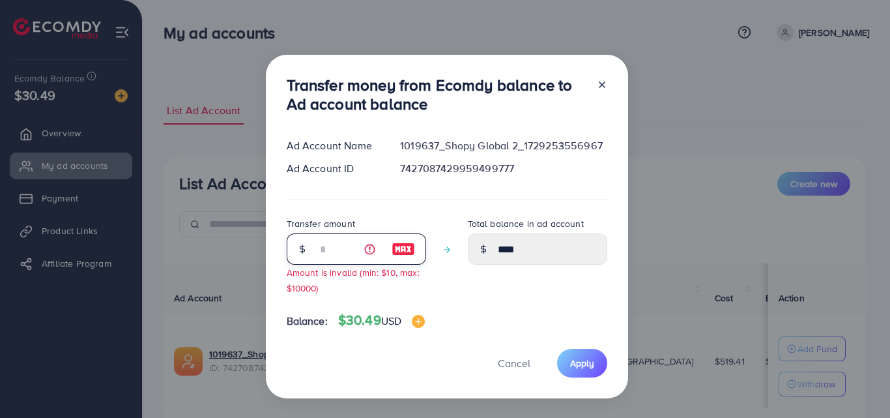 Image resolution: width=890 pixels, height=418 pixels. Describe the element at coordinates (503, 168) in the screenshot. I see `div: 7427087429959499777` at that location.